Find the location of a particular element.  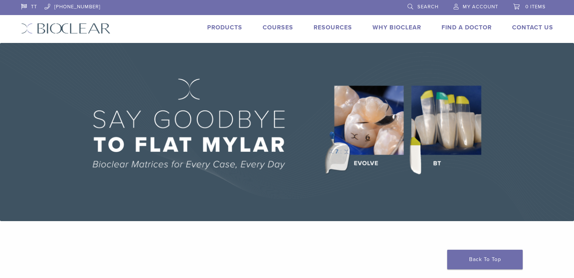

a: Courses is located at coordinates (278, 28).